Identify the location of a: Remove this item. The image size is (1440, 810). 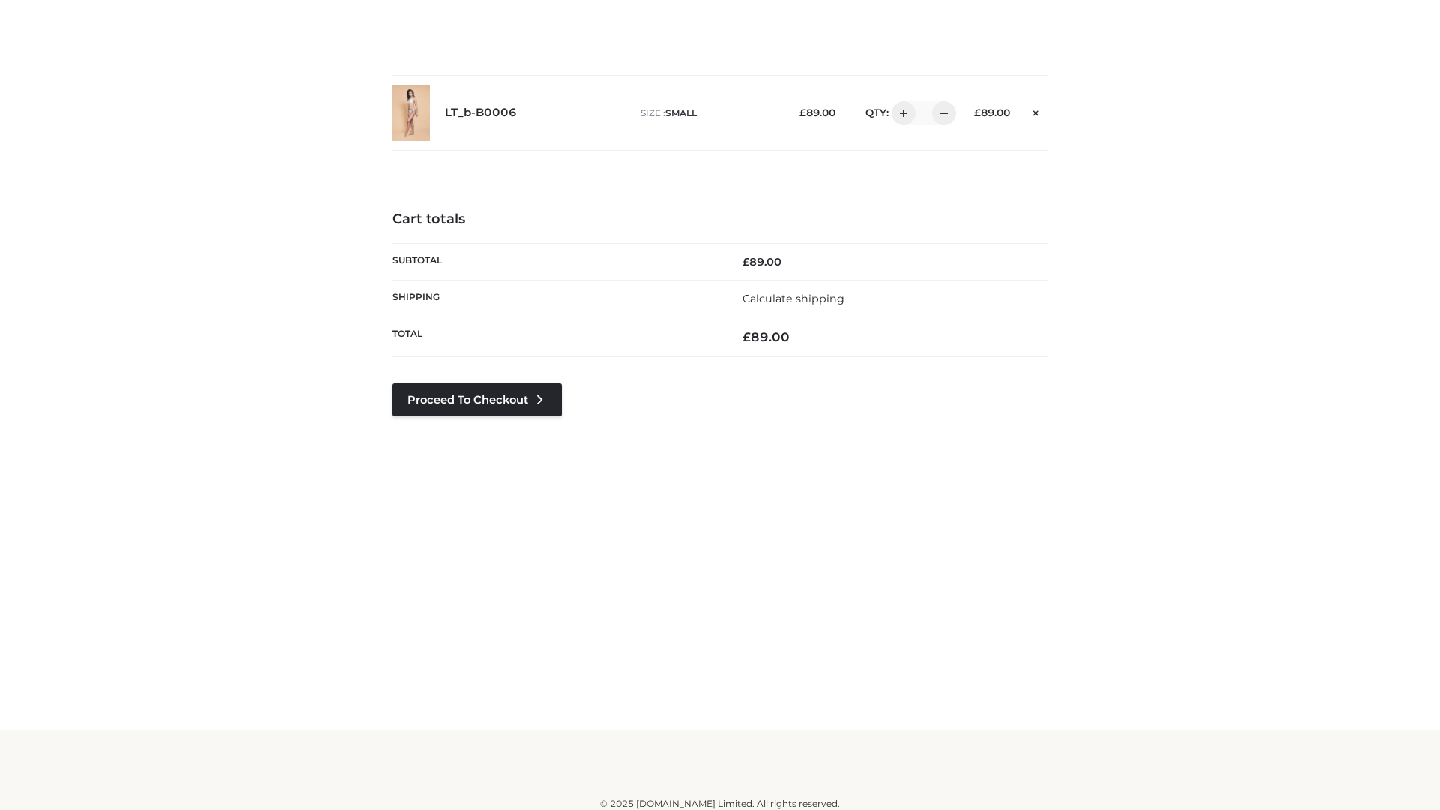
(1037, 111).